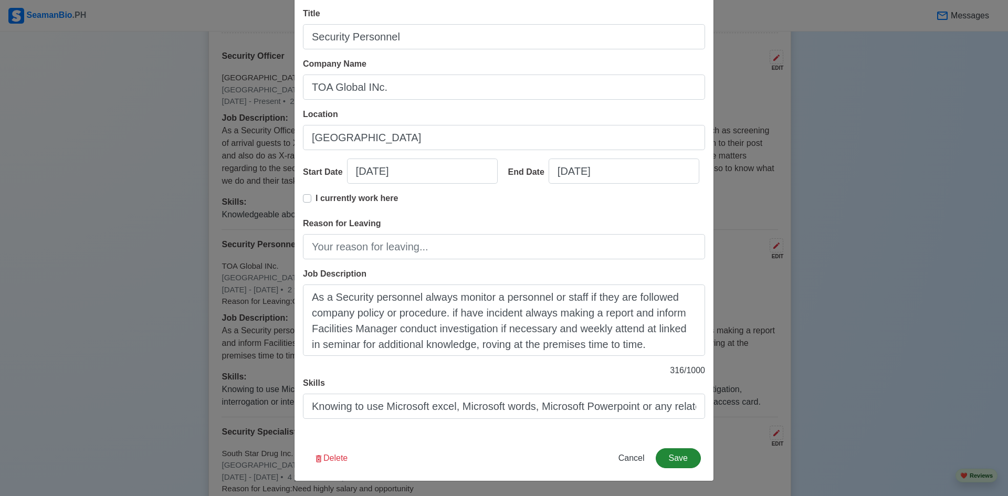 The image size is (1008, 496). What do you see at coordinates (325, 172) in the screenshot?
I see `div: Start Date` at bounding box center [325, 172].